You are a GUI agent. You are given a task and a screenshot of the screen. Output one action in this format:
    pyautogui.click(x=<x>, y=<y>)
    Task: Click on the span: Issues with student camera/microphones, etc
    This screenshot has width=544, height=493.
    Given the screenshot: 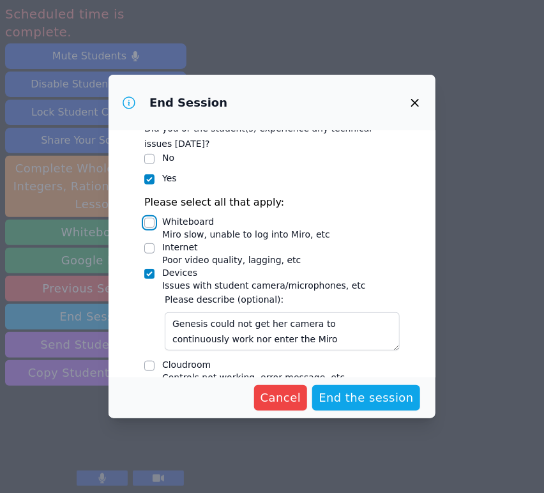 What is the action you would take?
    pyautogui.click(x=264, y=286)
    